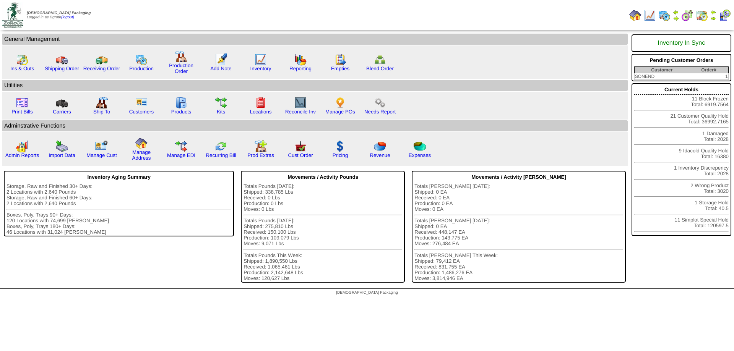 The width and height of the screenshot is (734, 351). What do you see at coordinates (380, 112) in the screenshot?
I see `a: Needs Report` at bounding box center [380, 112].